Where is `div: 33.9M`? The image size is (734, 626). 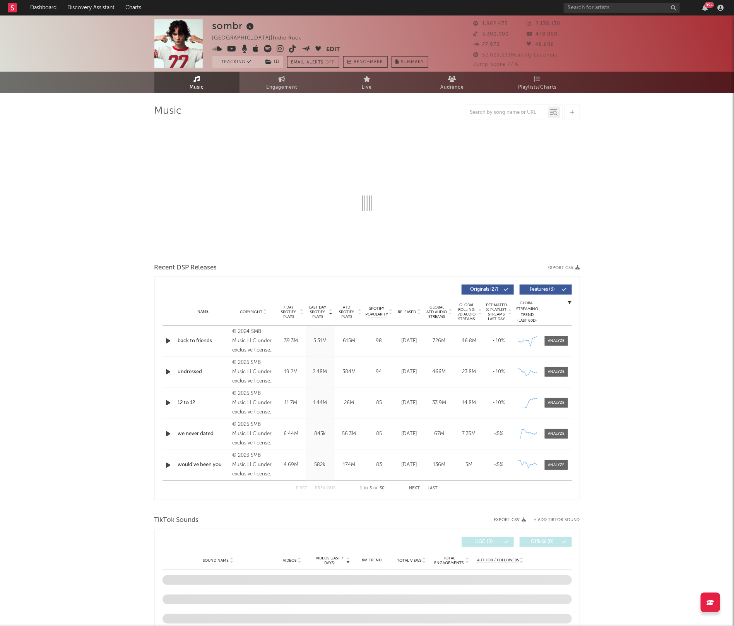
div: 33.9M is located at coordinates (439, 403).